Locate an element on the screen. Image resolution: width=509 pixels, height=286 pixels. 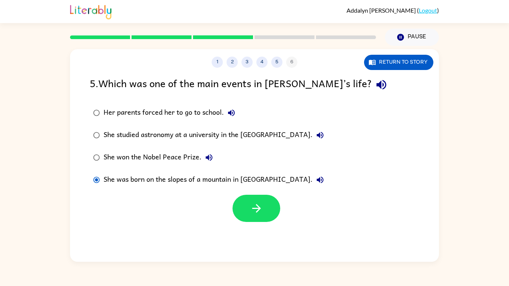
img: Literably is located at coordinates (91, 11).